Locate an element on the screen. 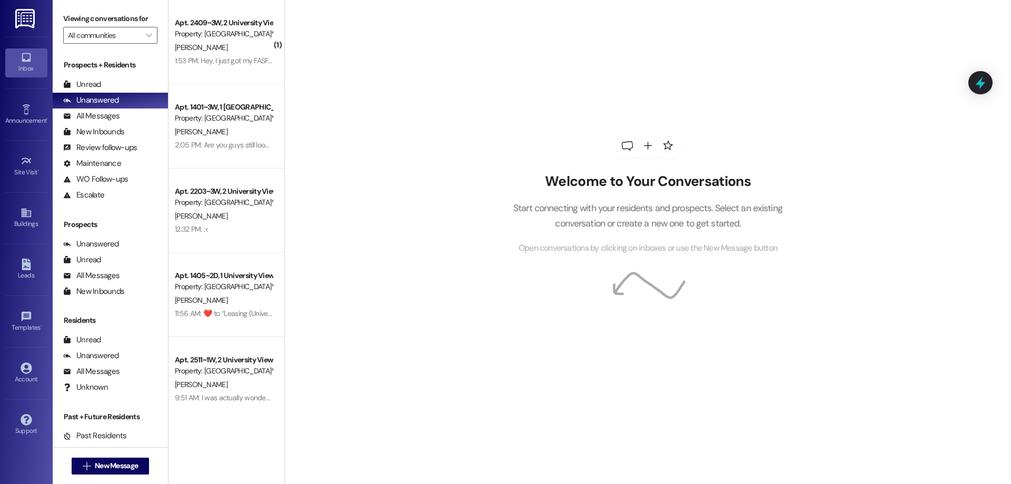 This screenshot has width=1011, height=484. div: Apt. 1405~2D, 1 University View Rexburg is located at coordinates (223, 275).